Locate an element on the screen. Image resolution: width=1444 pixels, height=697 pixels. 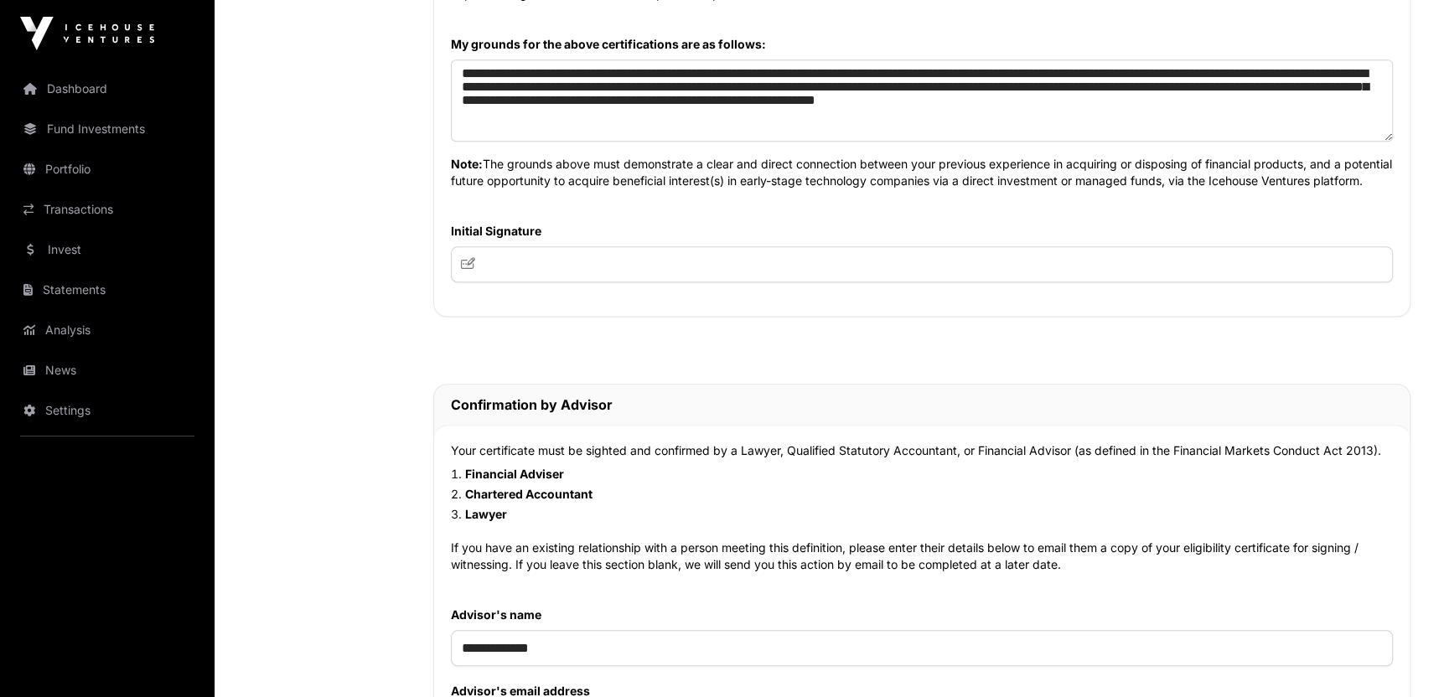
a: Transactions is located at coordinates (107, 210).